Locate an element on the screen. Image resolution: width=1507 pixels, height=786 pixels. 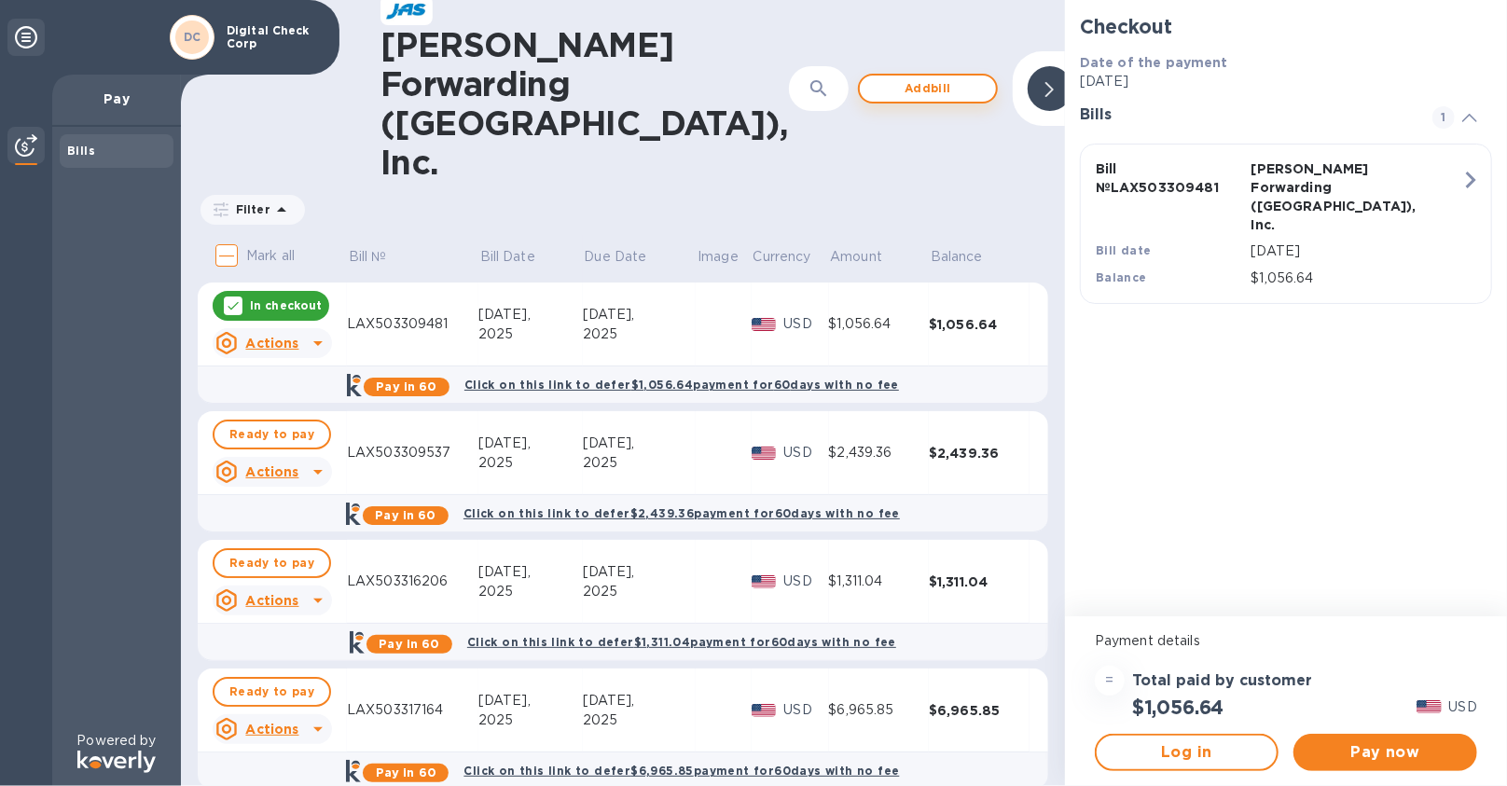
img: Logo is located at coordinates (117, 762).